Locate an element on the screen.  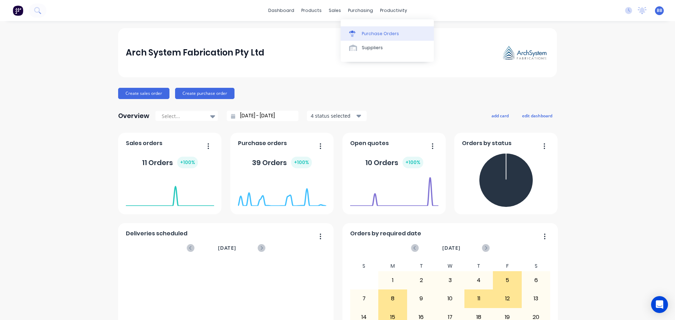
div: 39 Orders is located at coordinates (282, 163).